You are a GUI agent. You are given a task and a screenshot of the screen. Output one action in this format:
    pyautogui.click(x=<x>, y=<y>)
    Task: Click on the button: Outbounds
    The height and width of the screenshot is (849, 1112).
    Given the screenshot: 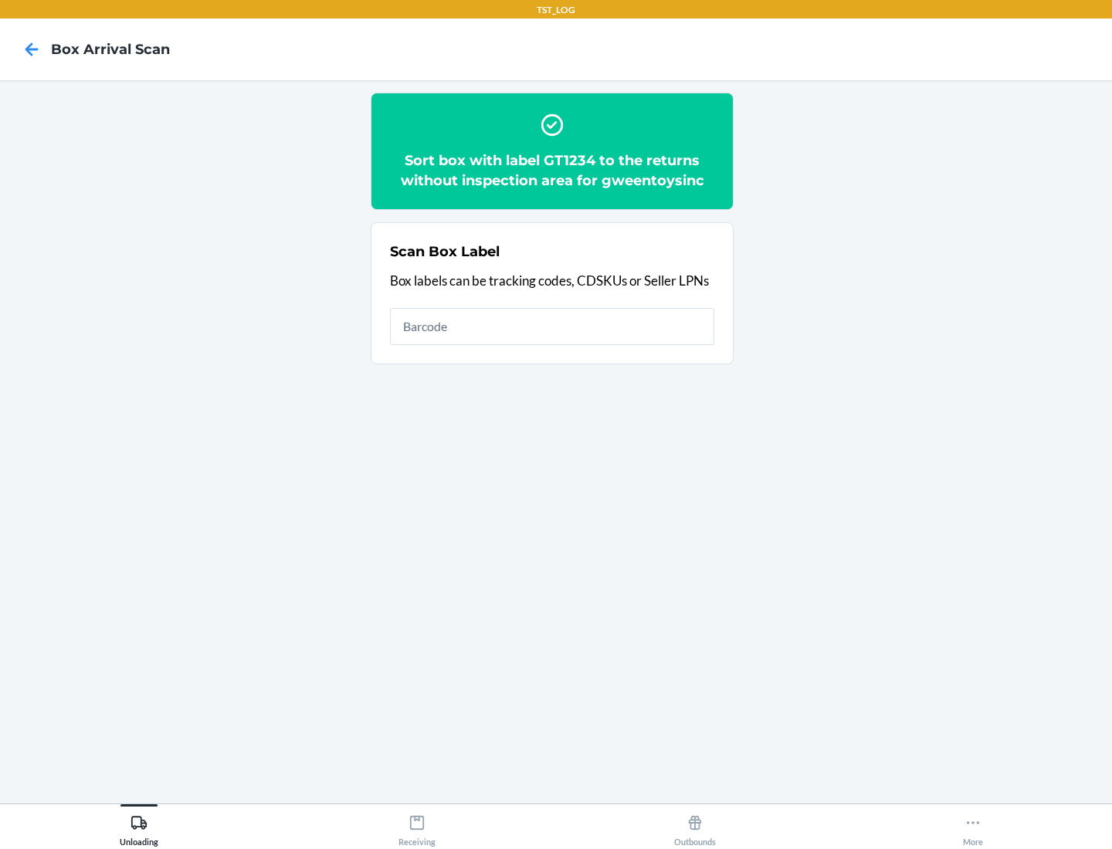 What is the action you would take?
    pyautogui.click(x=695, y=826)
    